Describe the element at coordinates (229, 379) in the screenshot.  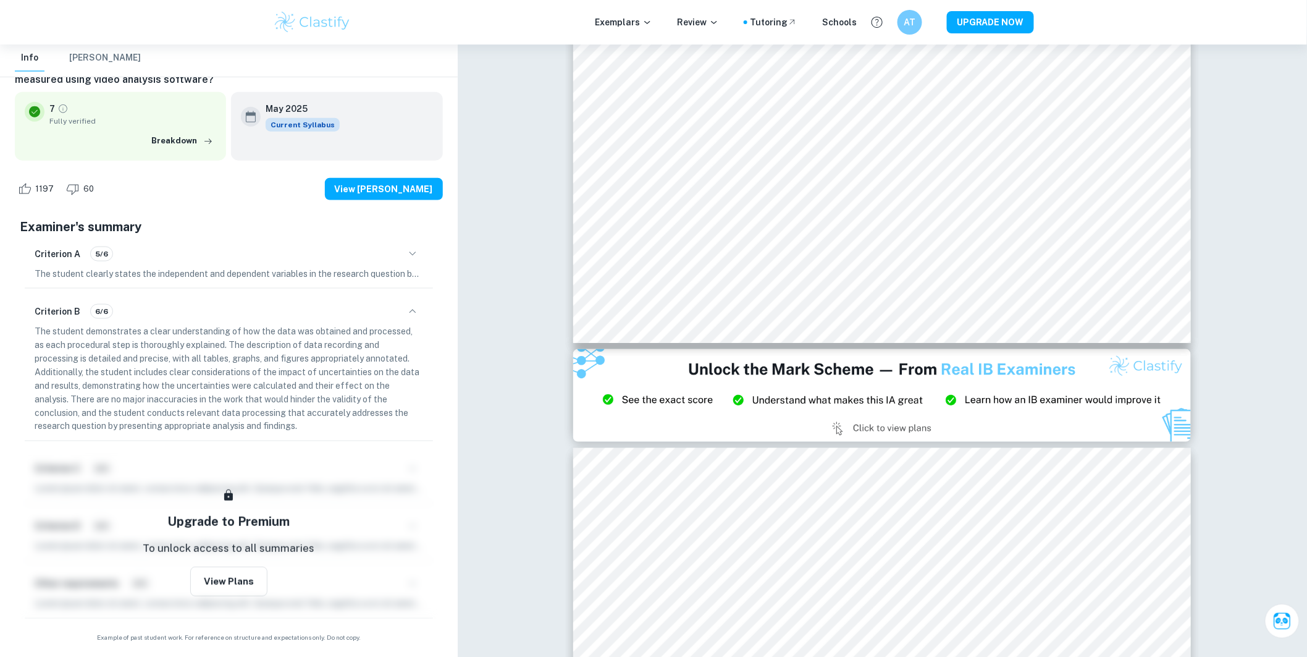
I see `p: The student demonstrates a clear understanding of how the data was obtained and processed, as eac...` at that location.